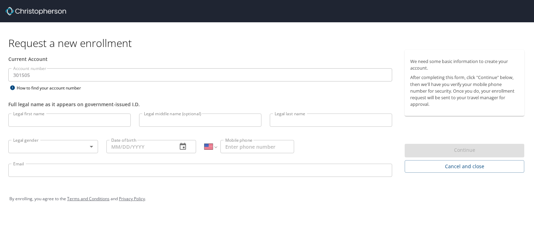 This screenshot has width=534, height=242. Describe the element at coordinates (465, 166) in the screenshot. I see `button: Cancel and close` at that location.